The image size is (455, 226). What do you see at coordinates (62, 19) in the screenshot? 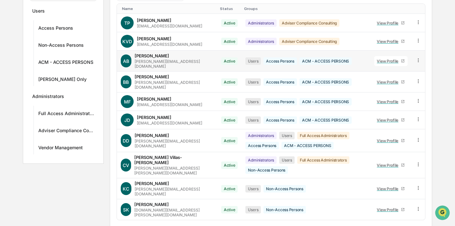
I see `p: How can we help?` at bounding box center [62, 19].